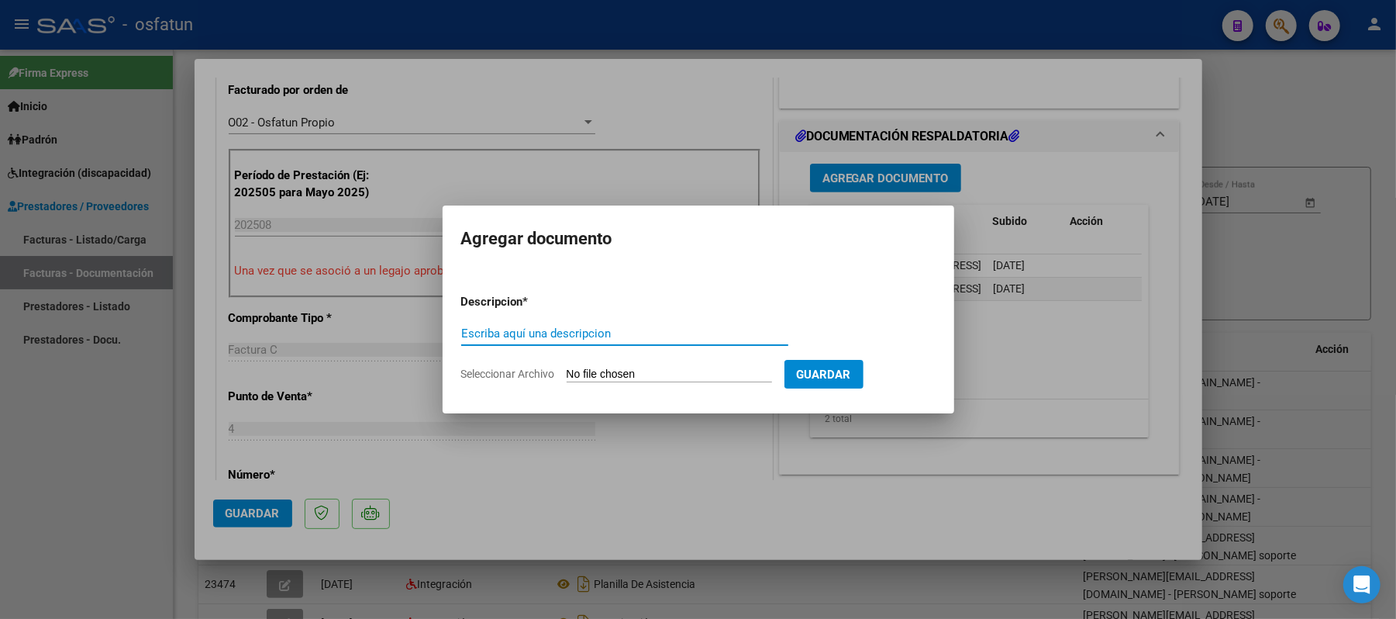 The width and height of the screenshot is (1396, 619). I want to click on span: Guardar, so click(824, 374).